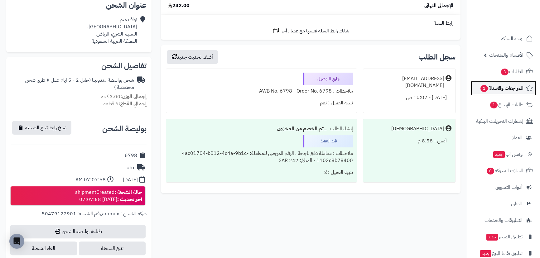 The height and width of the screenshot is (258, 540). I want to click on div: تنبيه العميل : لا, so click(261, 172).